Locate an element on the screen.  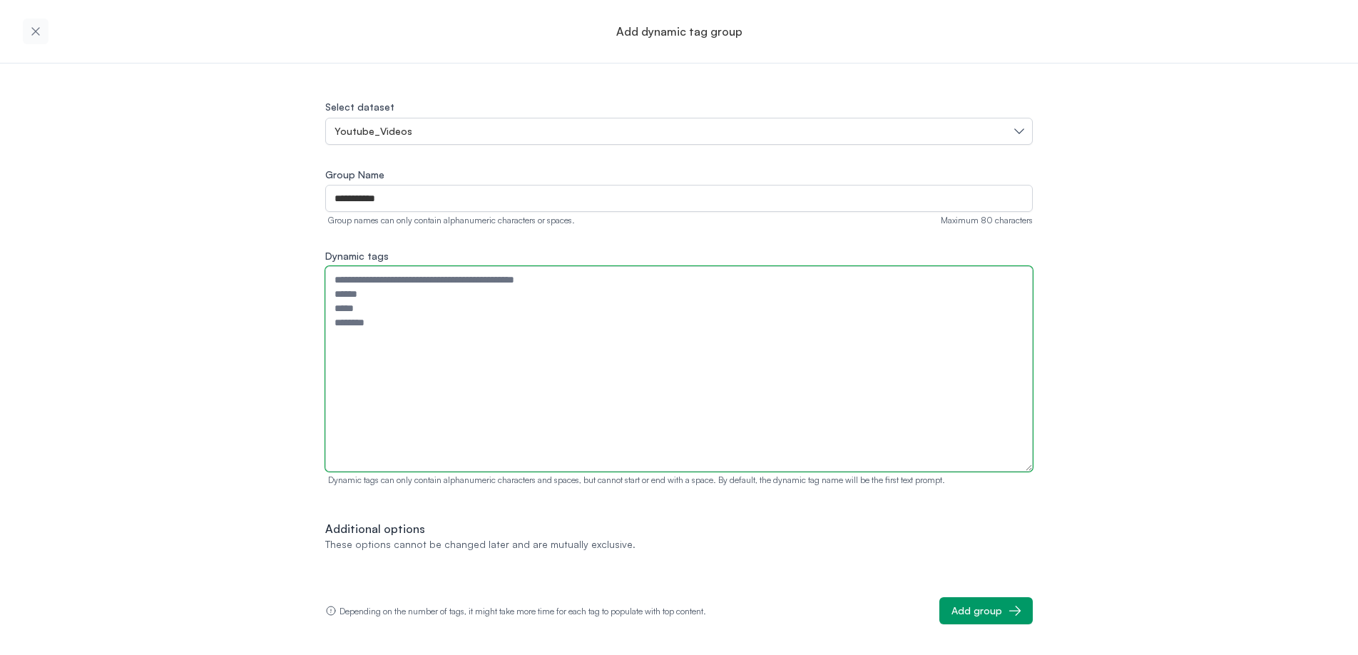
span: Youtube_Videos is located at coordinates (373, 131).